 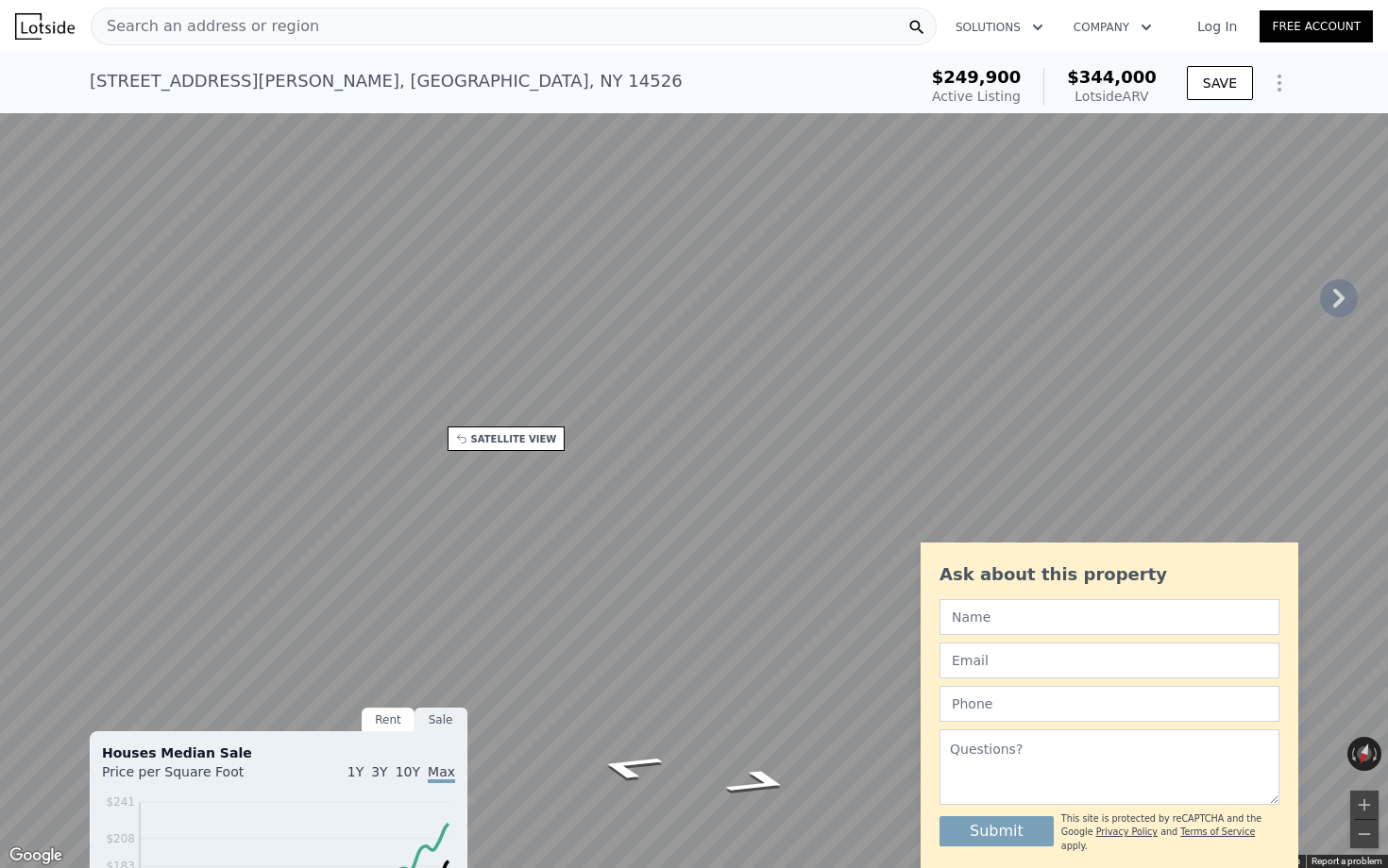 What do you see at coordinates (388, 720) in the screenshot?
I see `div: Rent` at bounding box center [388, 720].